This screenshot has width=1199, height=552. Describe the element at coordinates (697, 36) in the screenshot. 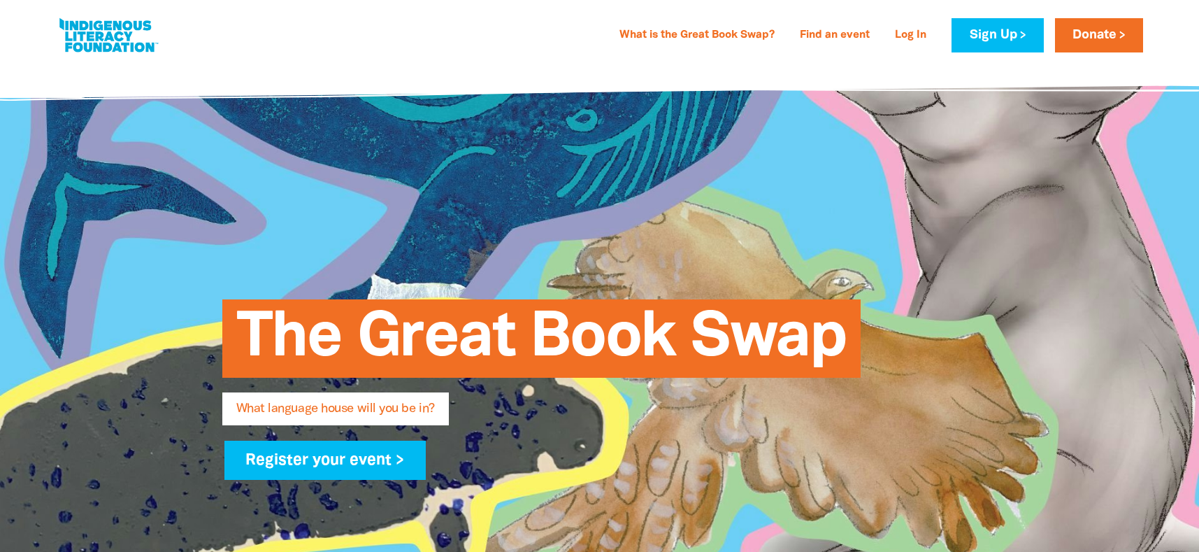

I see `a: What is the Great Book Swap?` at that location.